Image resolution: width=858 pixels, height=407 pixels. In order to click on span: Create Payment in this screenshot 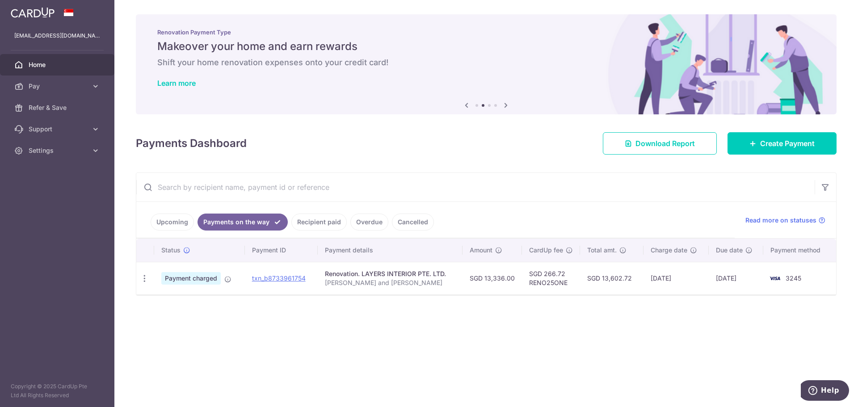, I will do `click(788, 144)`.